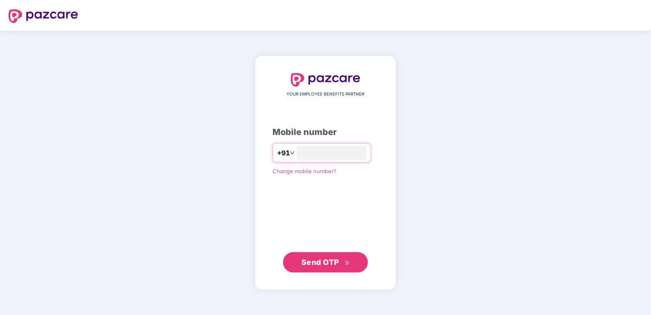 This screenshot has width=651, height=315. I want to click on span: +91, so click(283, 153).